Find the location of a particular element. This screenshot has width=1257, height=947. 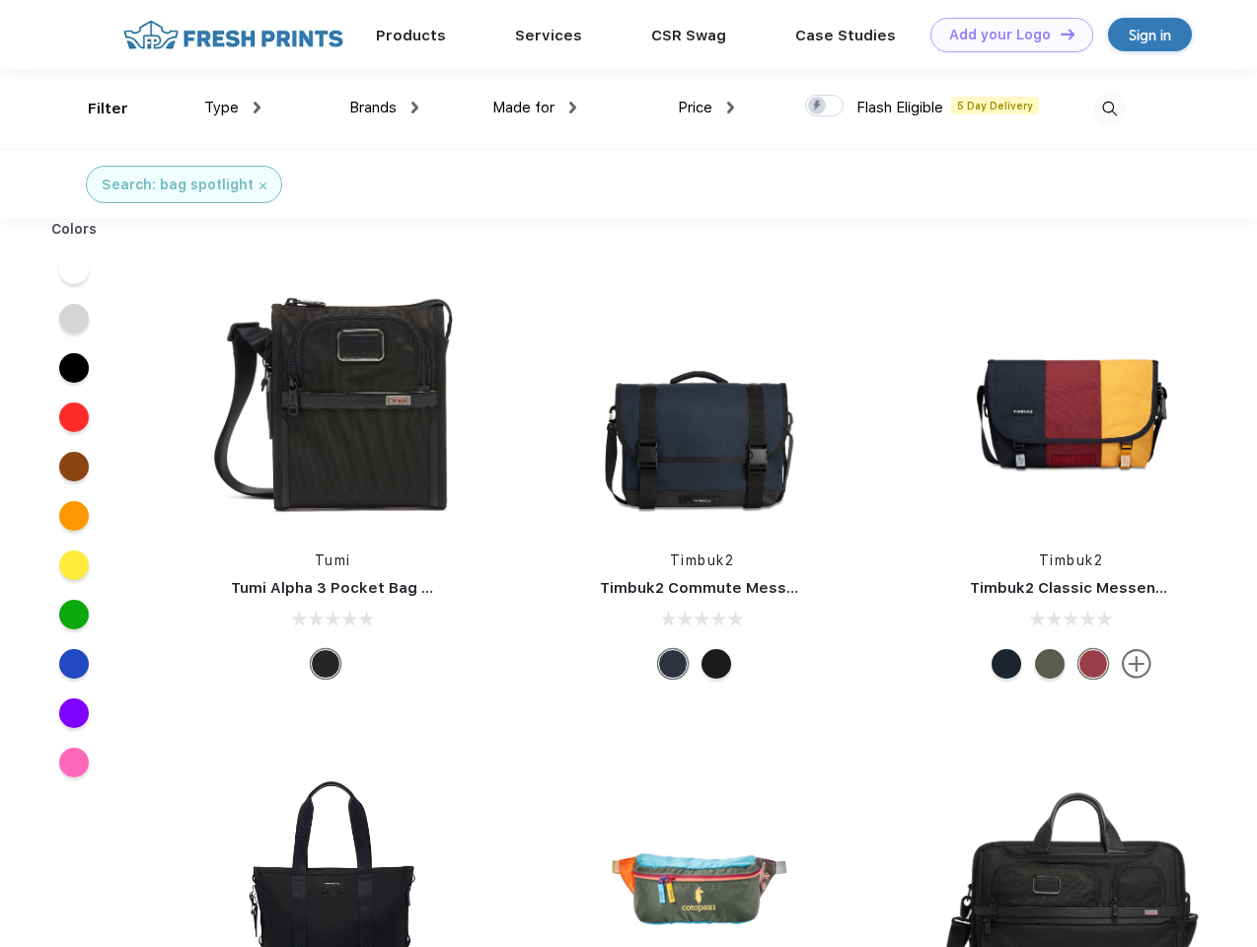

div: Add your Logo is located at coordinates (999, 35).